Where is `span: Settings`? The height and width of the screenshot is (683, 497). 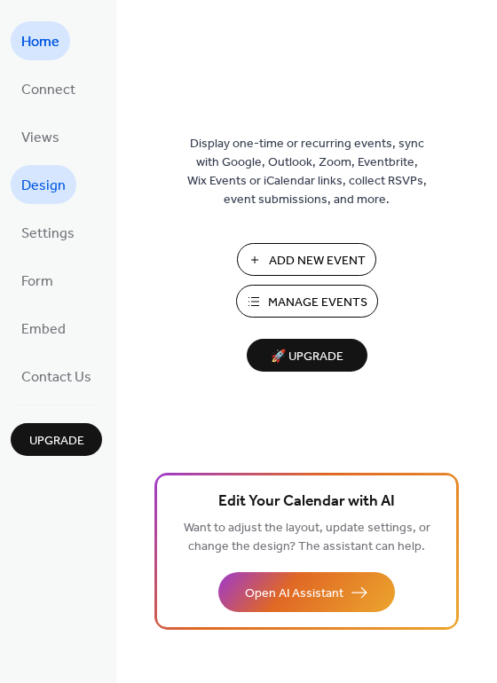 span: Settings is located at coordinates (48, 234).